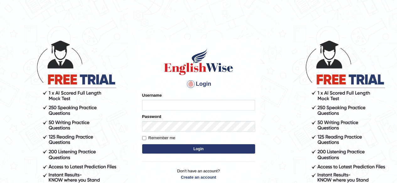 Image resolution: width=397 pixels, height=183 pixels. What do you see at coordinates (199, 62) in the screenshot?
I see `img: Logo of English Wise sign in for intelligent practice with AI` at bounding box center [199, 62].